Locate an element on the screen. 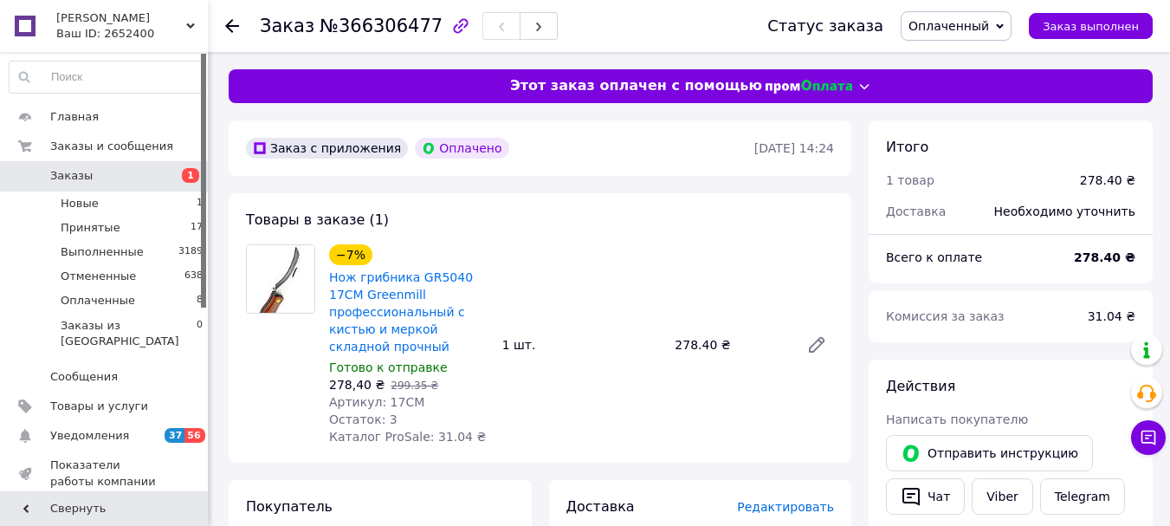 Image resolution: width=1170 pixels, height=526 pixels. span: 17 is located at coordinates (197, 228).